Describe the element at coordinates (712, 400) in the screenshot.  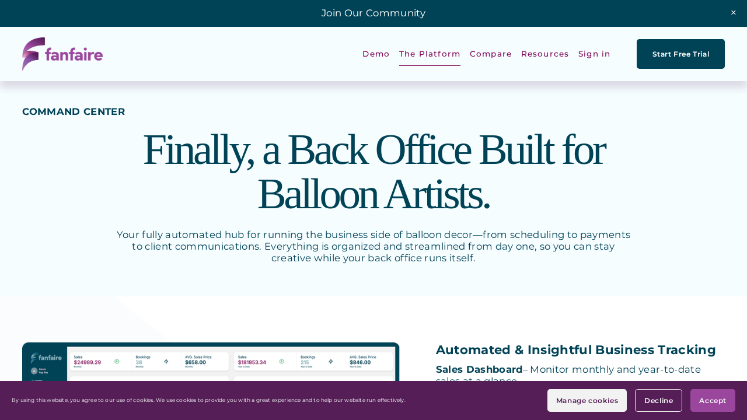
I see `span: Accept` at that location.